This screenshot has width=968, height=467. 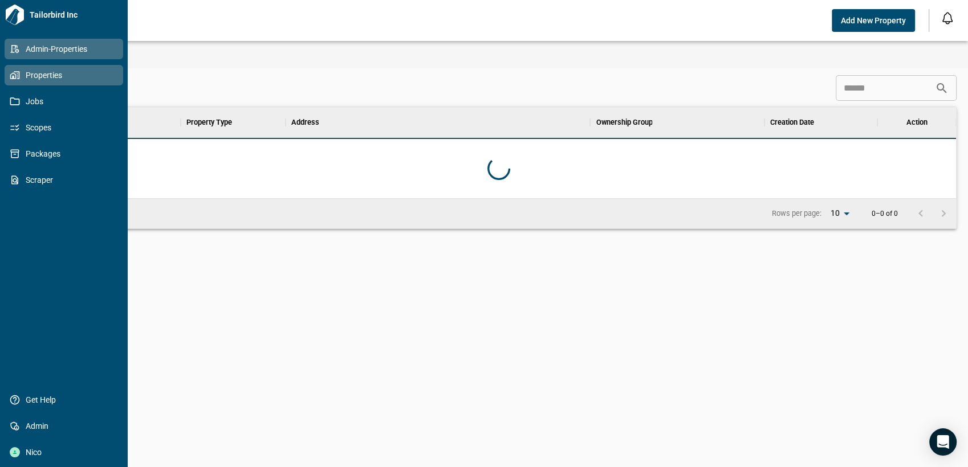 What do you see at coordinates (873, 21) in the screenshot?
I see `button: Add New Property` at bounding box center [873, 21].